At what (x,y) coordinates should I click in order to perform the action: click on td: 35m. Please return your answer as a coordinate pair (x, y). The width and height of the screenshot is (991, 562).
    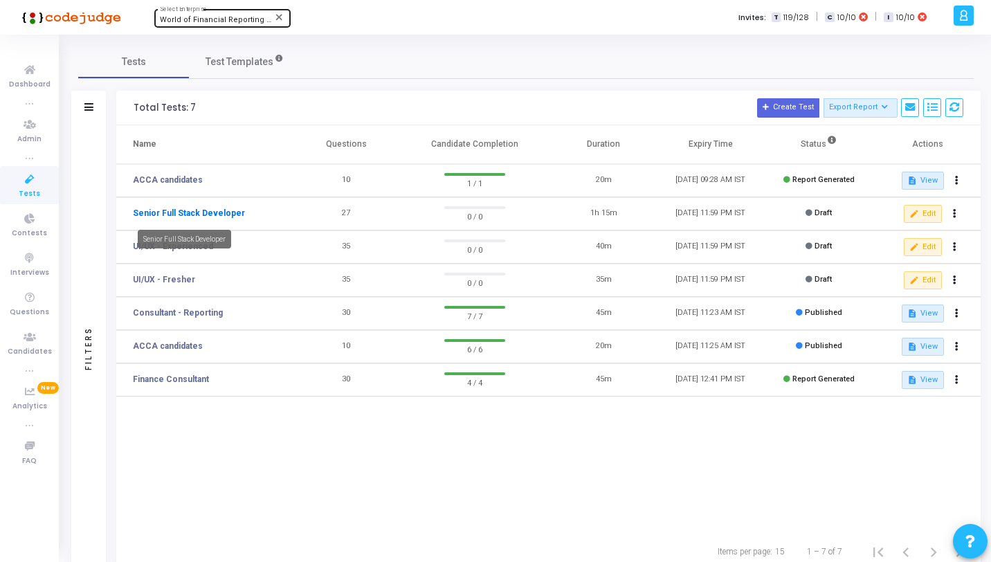
    Looking at the image, I should click on (604, 280).